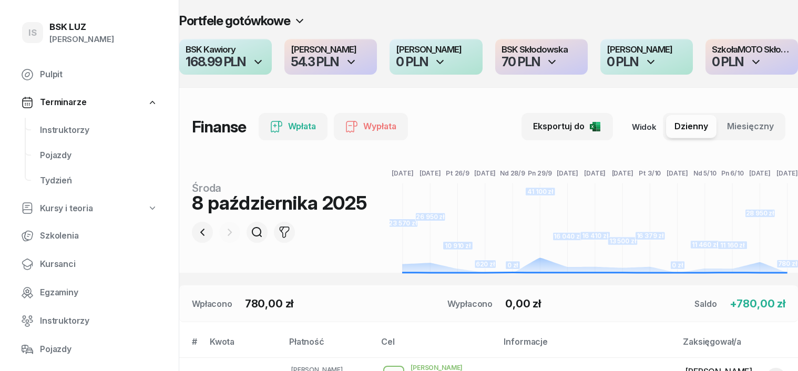 Image resolution: width=798 pixels, height=371 pixels. I want to click on span: IS, so click(33, 33).